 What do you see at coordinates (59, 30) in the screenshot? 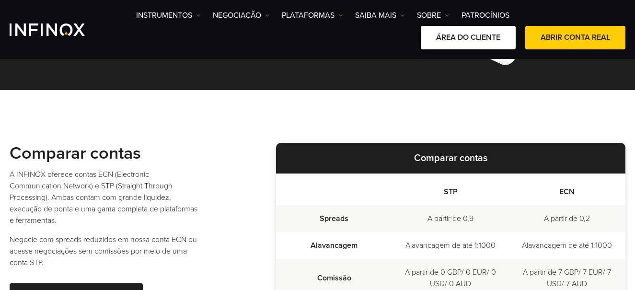
I see `a: INFINOX Logo` at bounding box center [59, 30].